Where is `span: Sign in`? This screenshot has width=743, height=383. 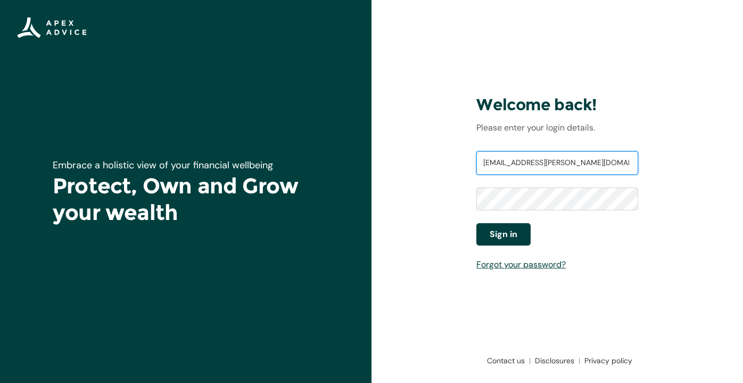 span: Sign in is located at coordinates (504, 234).